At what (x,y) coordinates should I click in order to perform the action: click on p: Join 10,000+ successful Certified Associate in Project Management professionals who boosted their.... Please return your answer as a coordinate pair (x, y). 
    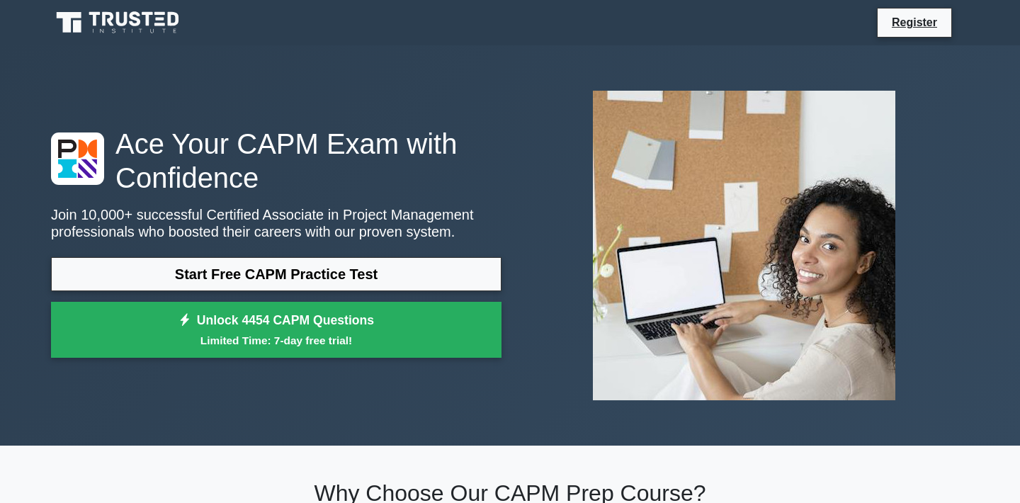
    Looking at the image, I should click on (276, 223).